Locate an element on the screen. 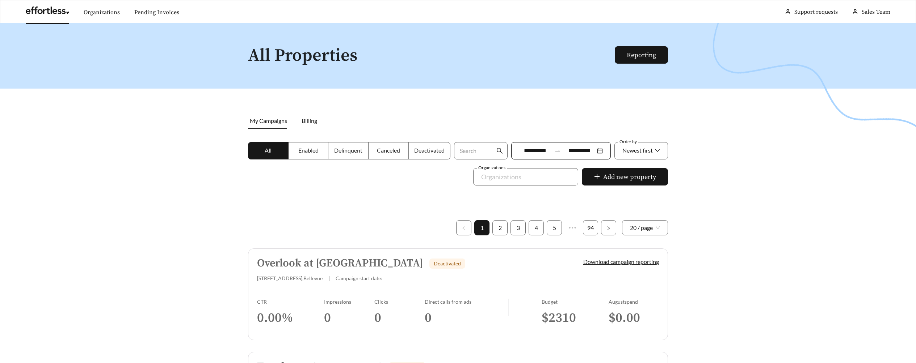 Image resolution: width=916 pixels, height=363 pixels. span: Add new property is located at coordinates (630, 177).